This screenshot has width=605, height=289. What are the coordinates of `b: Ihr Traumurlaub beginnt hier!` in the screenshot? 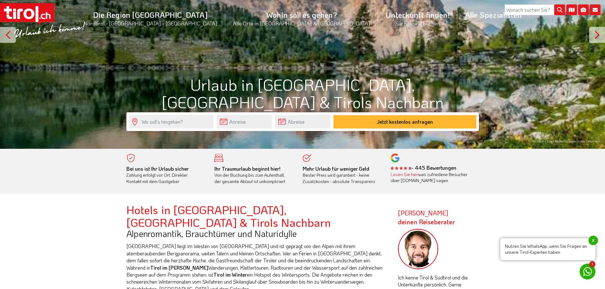 It's located at (247, 169).